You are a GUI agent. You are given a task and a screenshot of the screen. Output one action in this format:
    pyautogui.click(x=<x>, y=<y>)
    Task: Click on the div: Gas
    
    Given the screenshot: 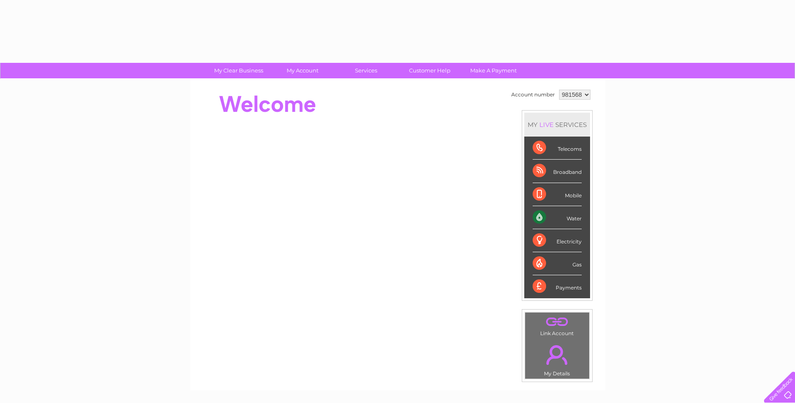 What is the action you would take?
    pyautogui.click(x=557, y=264)
    